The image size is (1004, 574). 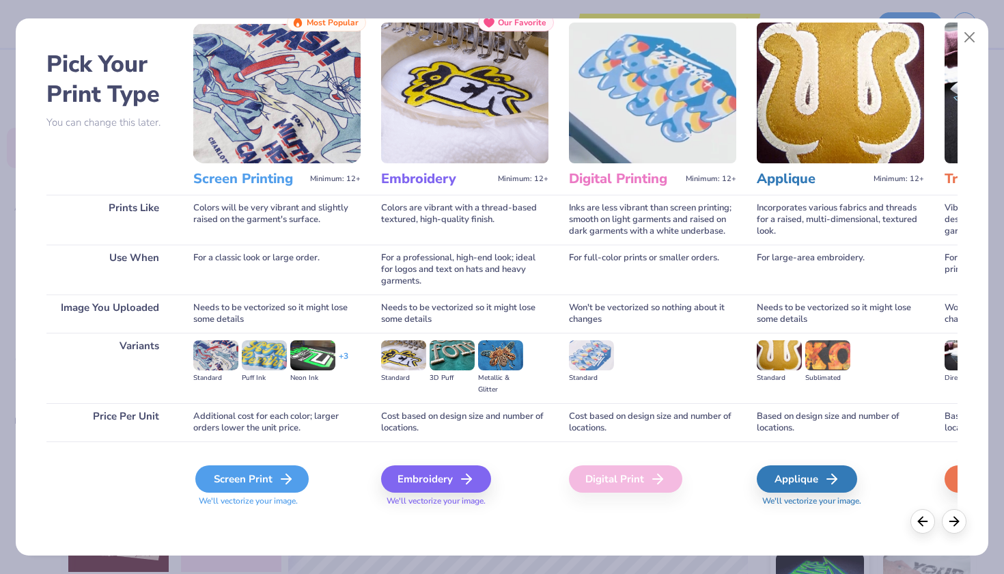 I want to click on h3: Digital Printing, so click(x=625, y=179).